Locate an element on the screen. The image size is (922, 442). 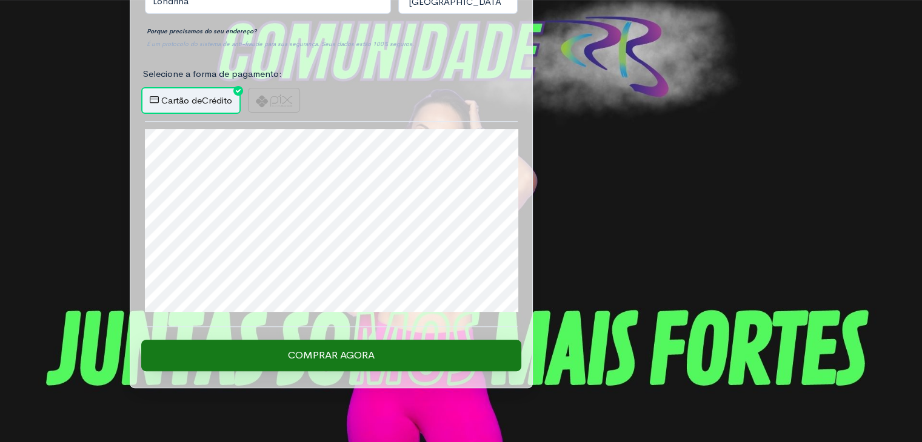
label: Selecione a forma de pagamento: is located at coordinates (212, 74).